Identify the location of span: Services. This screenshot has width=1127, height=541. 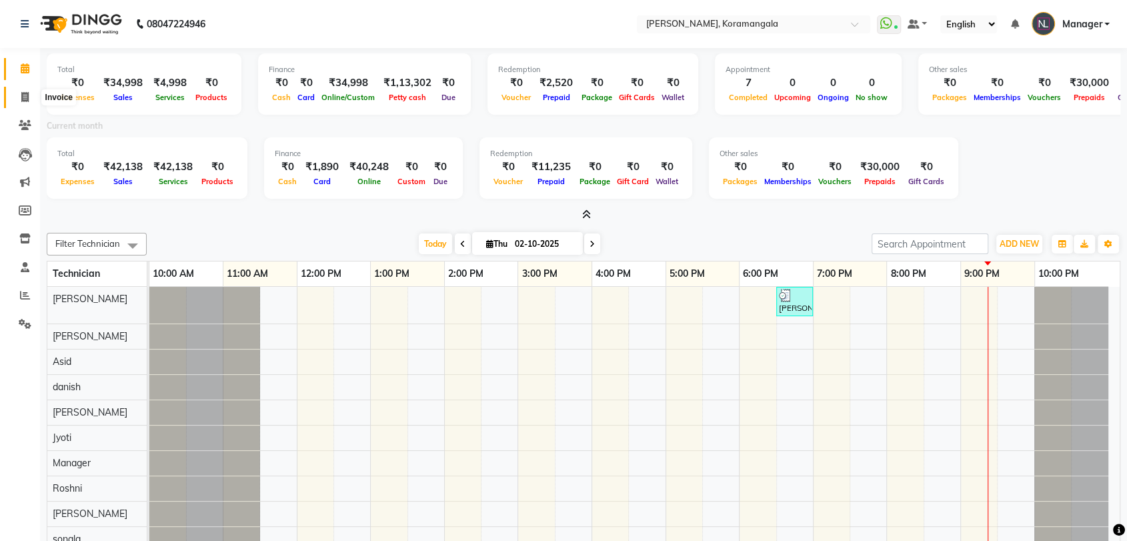
(170, 97).